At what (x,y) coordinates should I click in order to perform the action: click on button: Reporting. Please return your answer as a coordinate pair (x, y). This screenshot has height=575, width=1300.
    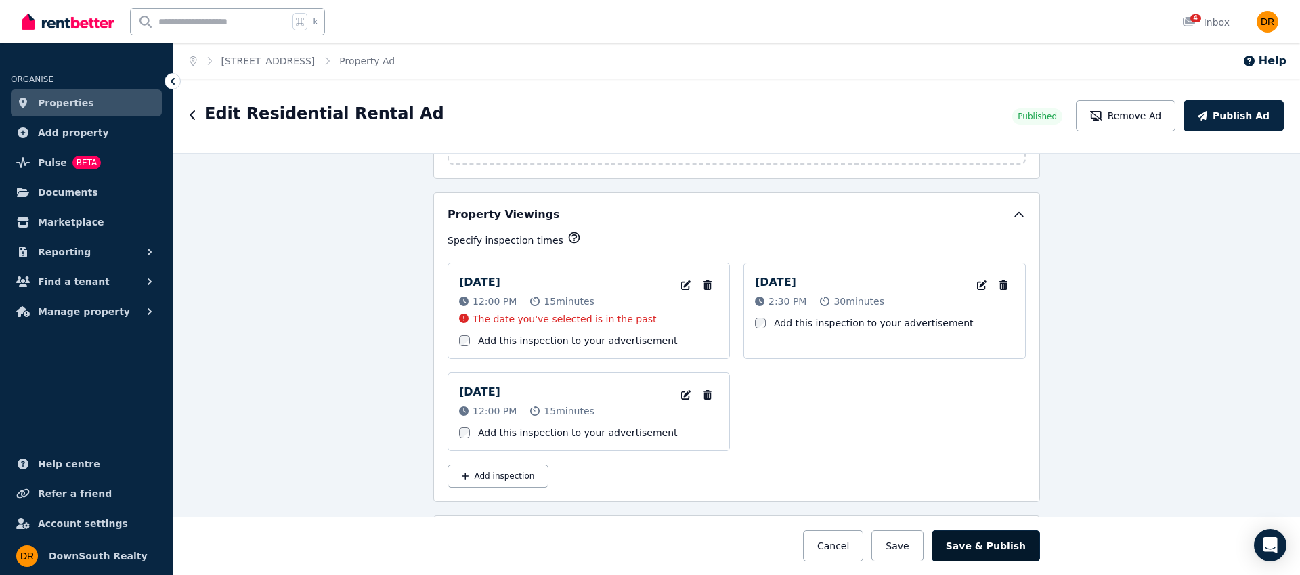
    Looking at the image, I should click on (86, 252).